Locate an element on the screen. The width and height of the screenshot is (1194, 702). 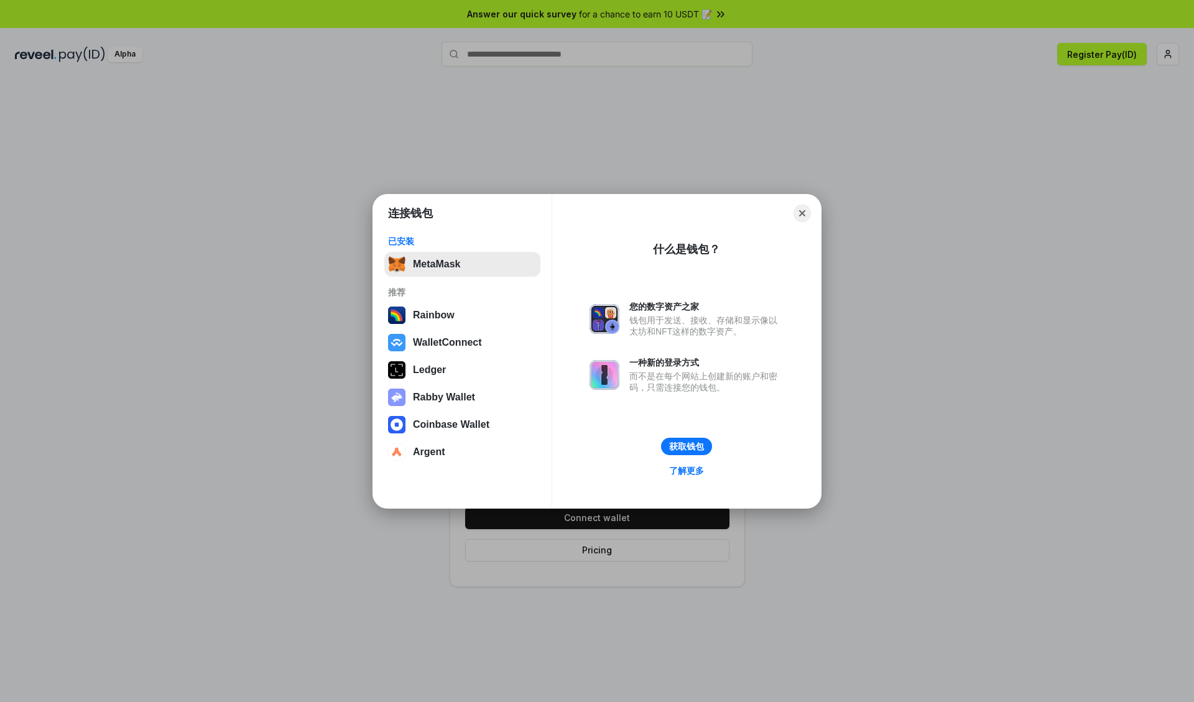
button: Rabby Wallet is located at coordinates (462, 397).